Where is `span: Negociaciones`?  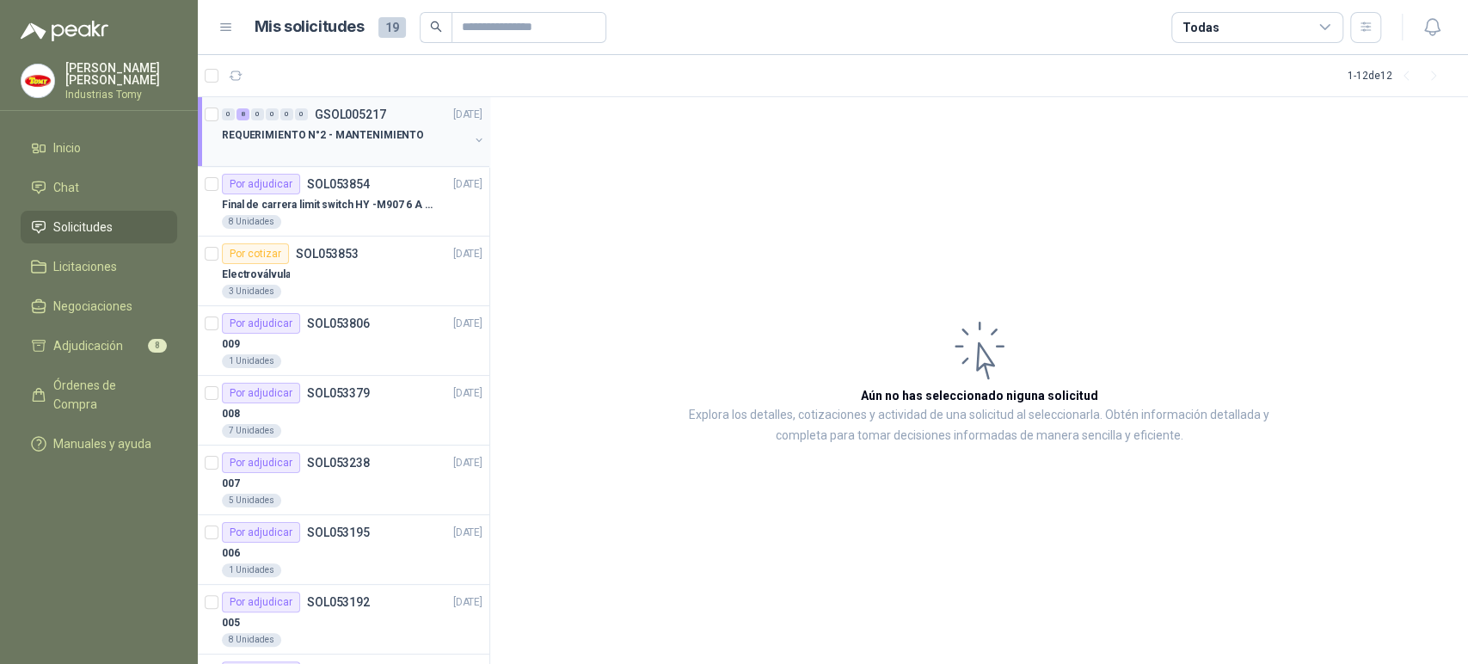 span: Negociaciones is located at coordinates (93, 306).